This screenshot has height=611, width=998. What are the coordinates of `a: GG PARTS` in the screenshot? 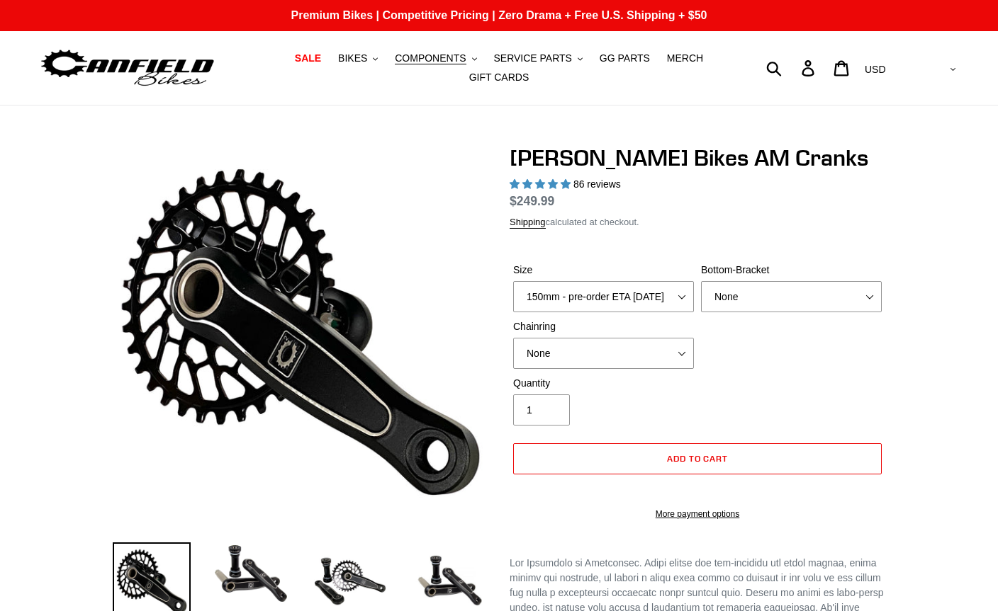 It's located at (624, 58).